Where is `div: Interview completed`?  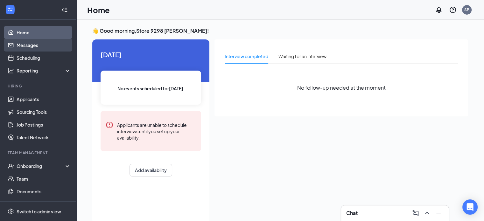
div: Interview completed is located at coordinates (247, 56).